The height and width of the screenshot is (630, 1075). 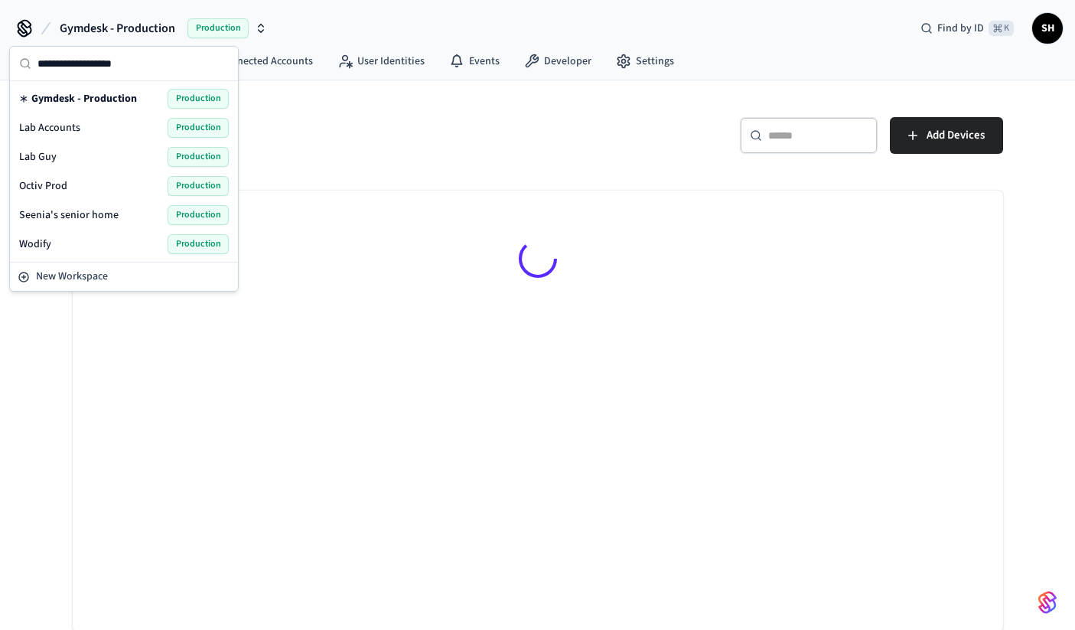 What do you see at coordinates (124, 276) in the screenshot?
I see `button: New Workspace` at bounding box center [124, 276].